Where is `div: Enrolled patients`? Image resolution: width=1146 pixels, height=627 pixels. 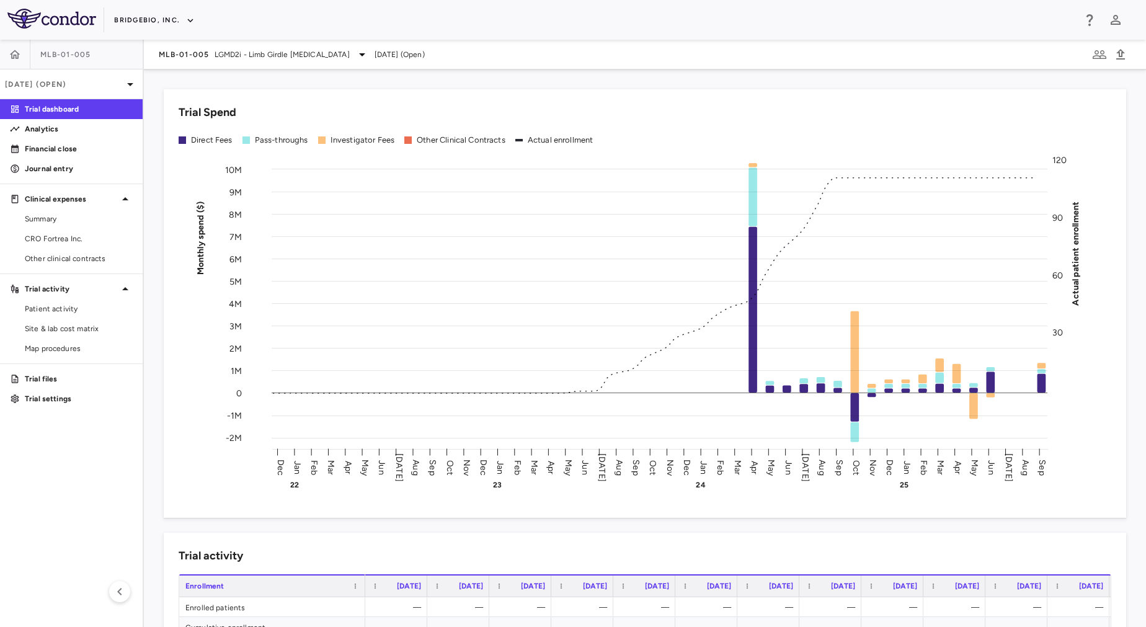 div: Enrolled patients is located at coordinates (272, 607).